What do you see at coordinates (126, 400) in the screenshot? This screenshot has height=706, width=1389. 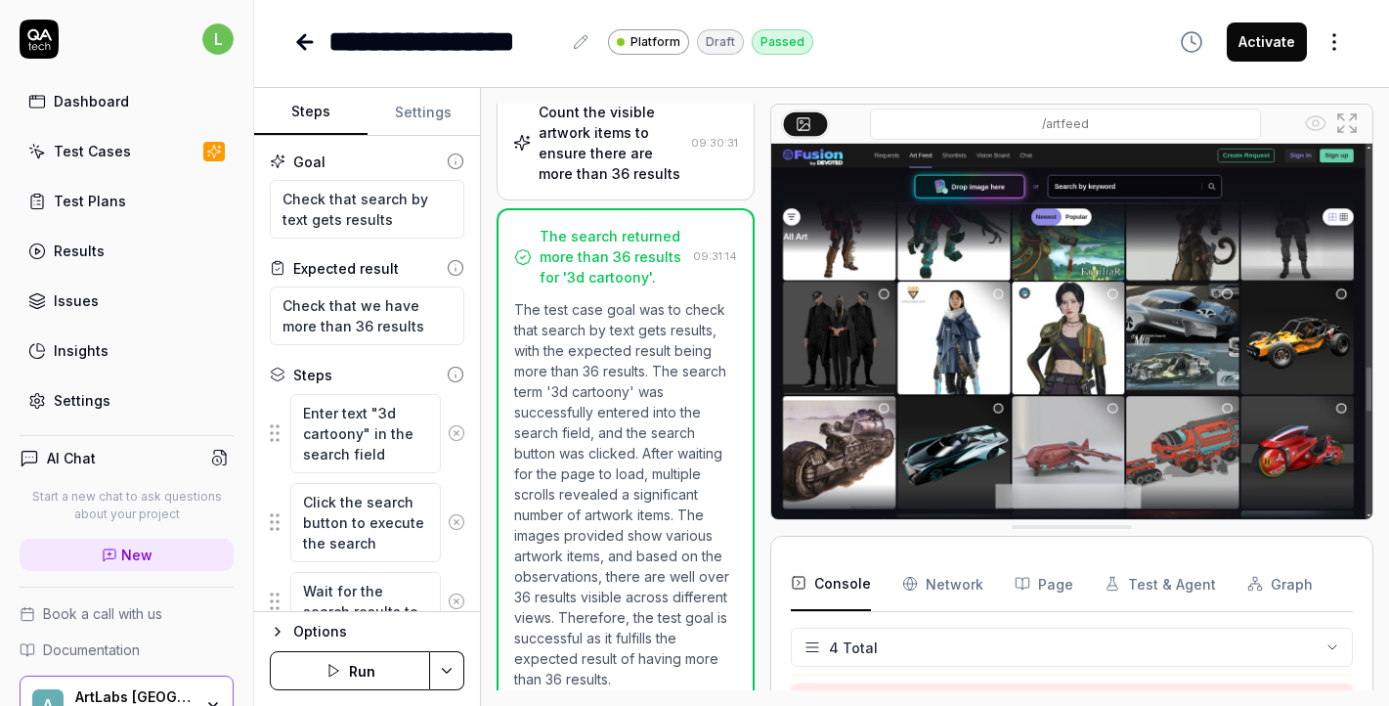 I see `a: Settings` at bounding box center [126, 400].